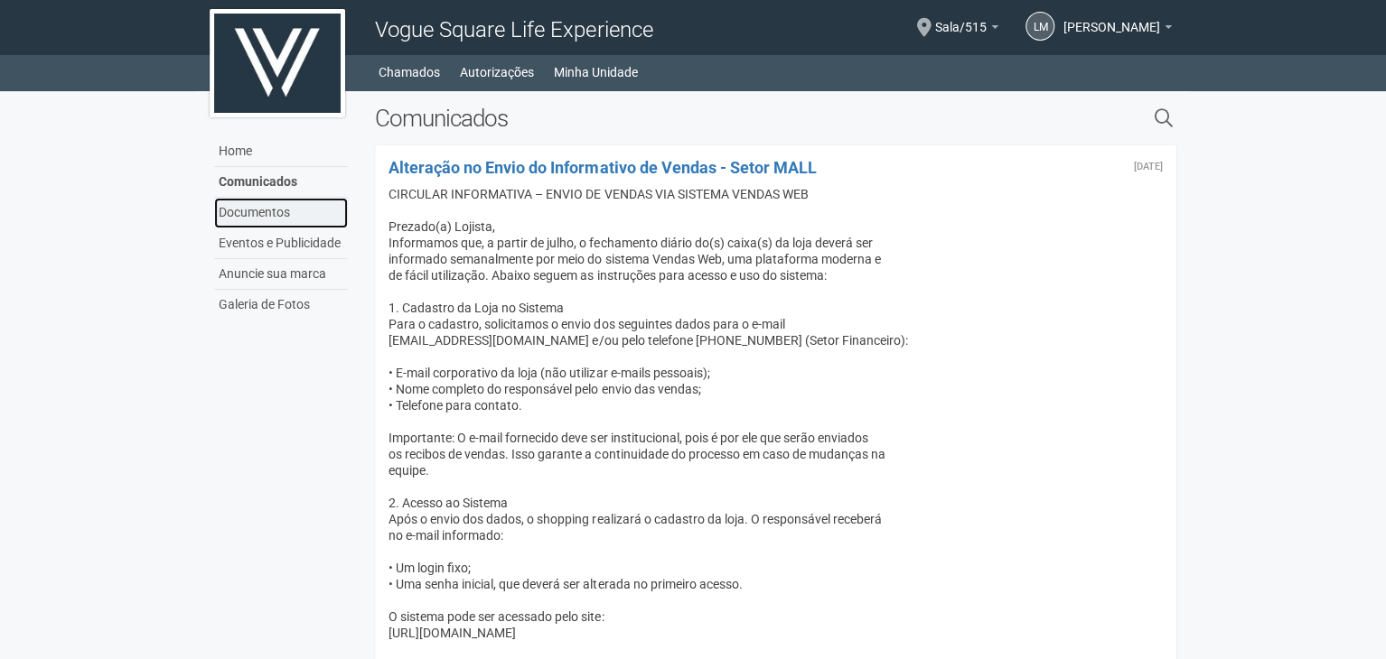 The width and height of the screenshot is (1386, 659). What do you see at coordinates (775, 454) in the screenshot?
I see `div: os recibos de vendas. Isso garante a continuidade do processo em caso de mudanças na` at bounding box center [775, 454].